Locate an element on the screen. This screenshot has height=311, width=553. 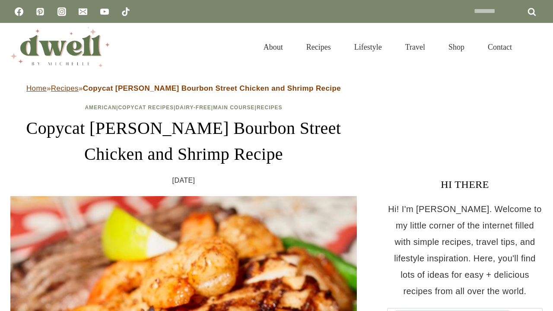
a: Dairy-Free is located at coordinates (193, 108).